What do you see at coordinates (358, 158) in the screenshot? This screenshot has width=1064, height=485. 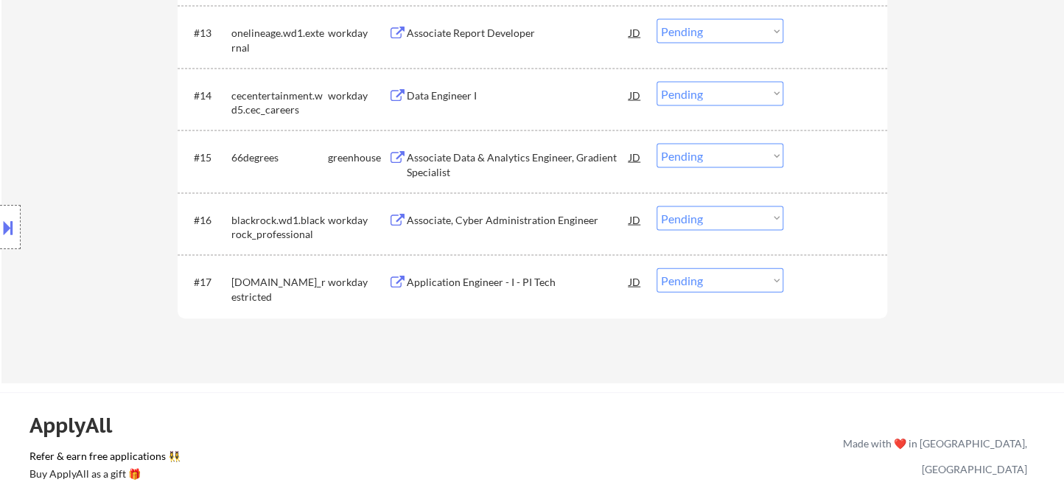 I see `div: greenhouse` at bounding box center [358, 158].